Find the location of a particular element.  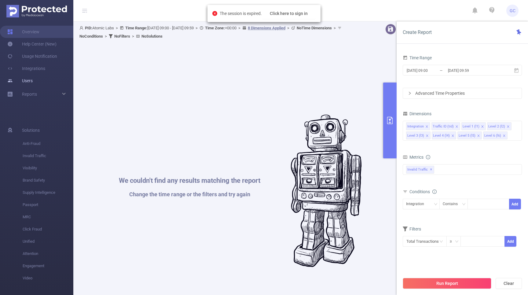

span: Metrics is located at coordinates (413, 157).